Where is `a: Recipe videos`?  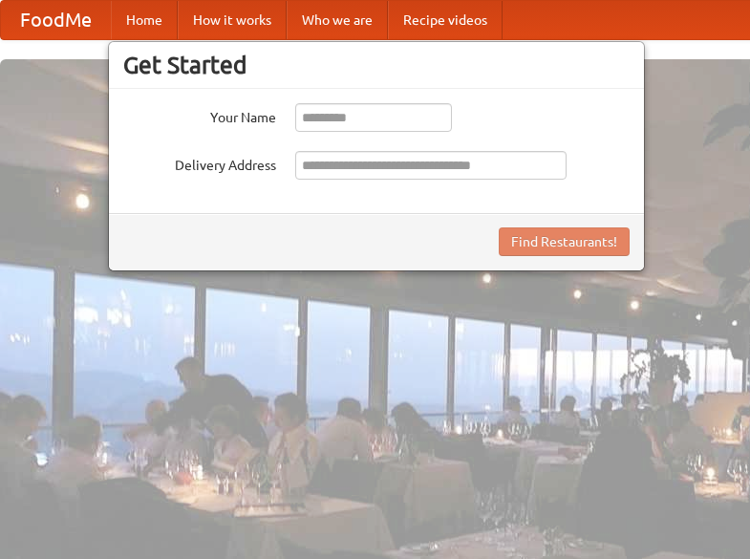 a: Recipe videos is located at coordinates (445, 20).